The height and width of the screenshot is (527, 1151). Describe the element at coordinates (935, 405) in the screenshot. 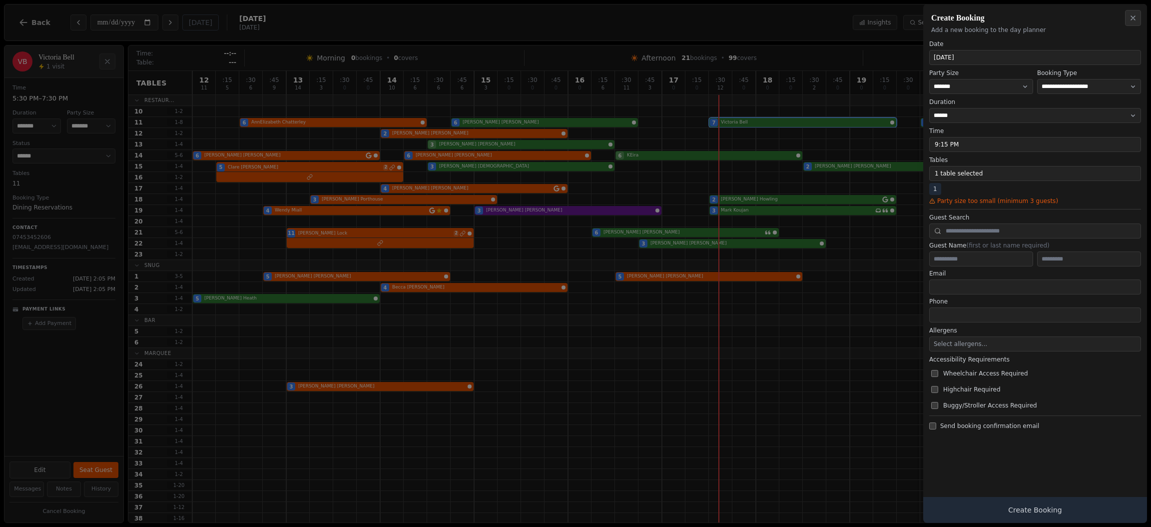

I see `input: Buggy/Stroller Access Required` at that location.